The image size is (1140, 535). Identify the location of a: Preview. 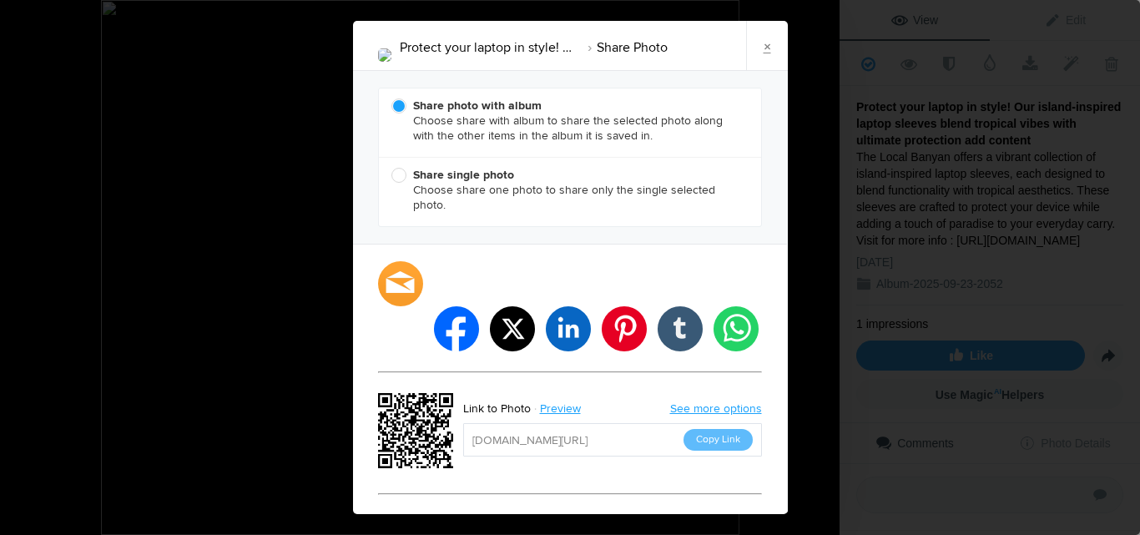
(561, 409).